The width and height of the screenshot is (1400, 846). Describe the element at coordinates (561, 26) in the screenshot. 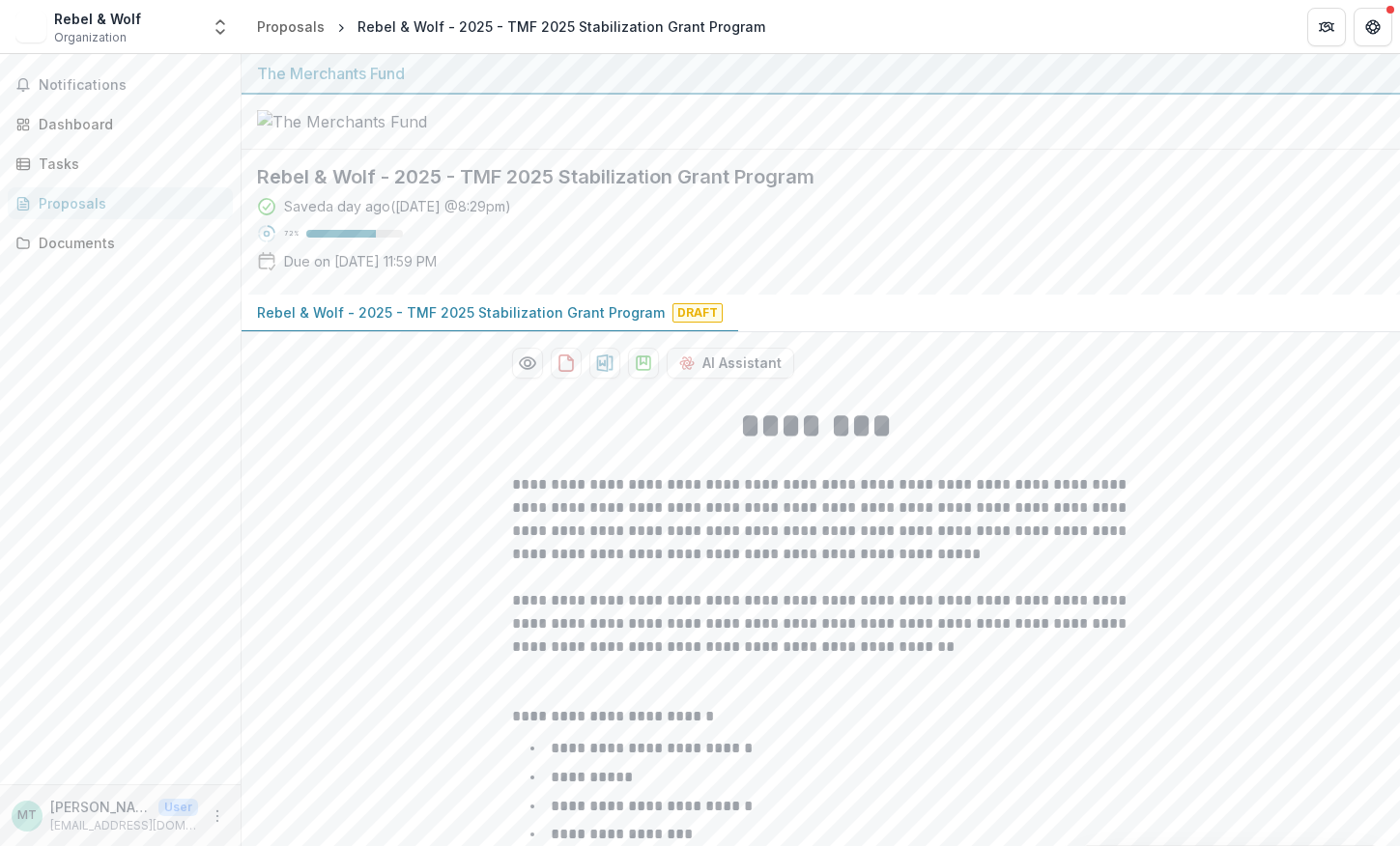

I see `div: Rebel & Wolf - 2025 - TMF 2025 Stabilization Grant Program` at that location.